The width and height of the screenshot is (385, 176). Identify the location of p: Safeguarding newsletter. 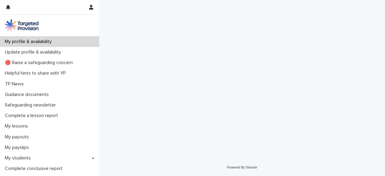
(32, 105).